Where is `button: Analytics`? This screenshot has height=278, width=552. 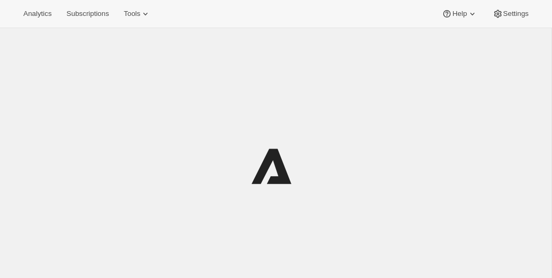 button: Analytics is located at coordinates (37, 14).